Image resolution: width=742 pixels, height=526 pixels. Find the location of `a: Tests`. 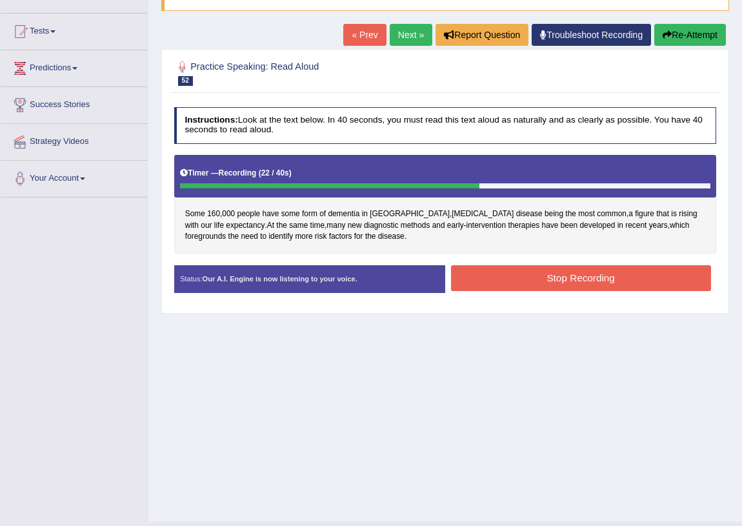

a: Tests is located at coordinates (74, 30).